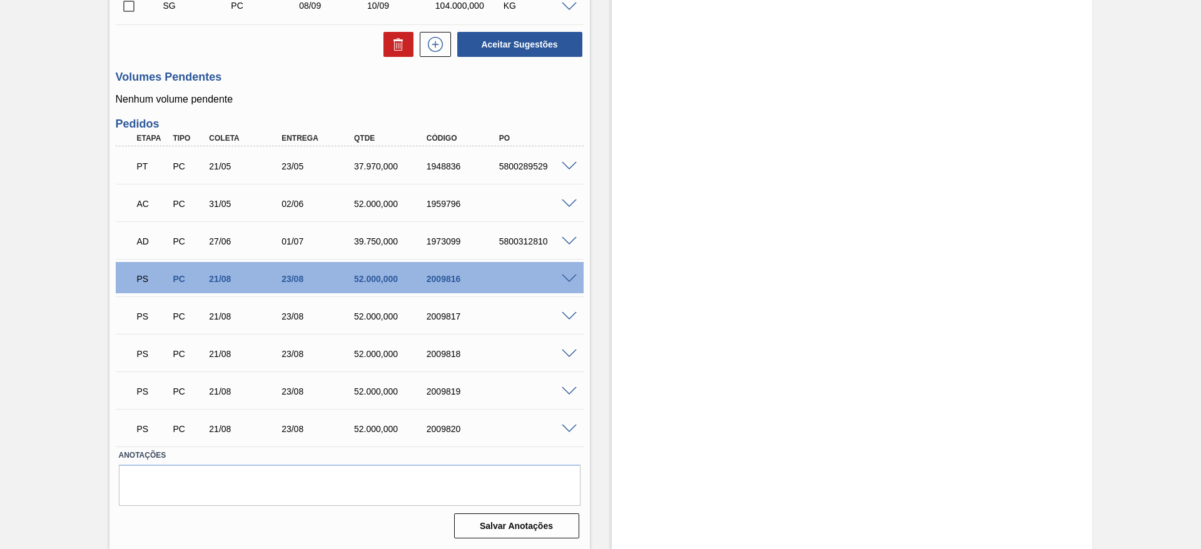 This screenshot has width=1201, height=549. What do you see at coordinates (350, 99) in the screenshot?
I see `p: Nenhum volume pendente` at bounding box center [350, 99].